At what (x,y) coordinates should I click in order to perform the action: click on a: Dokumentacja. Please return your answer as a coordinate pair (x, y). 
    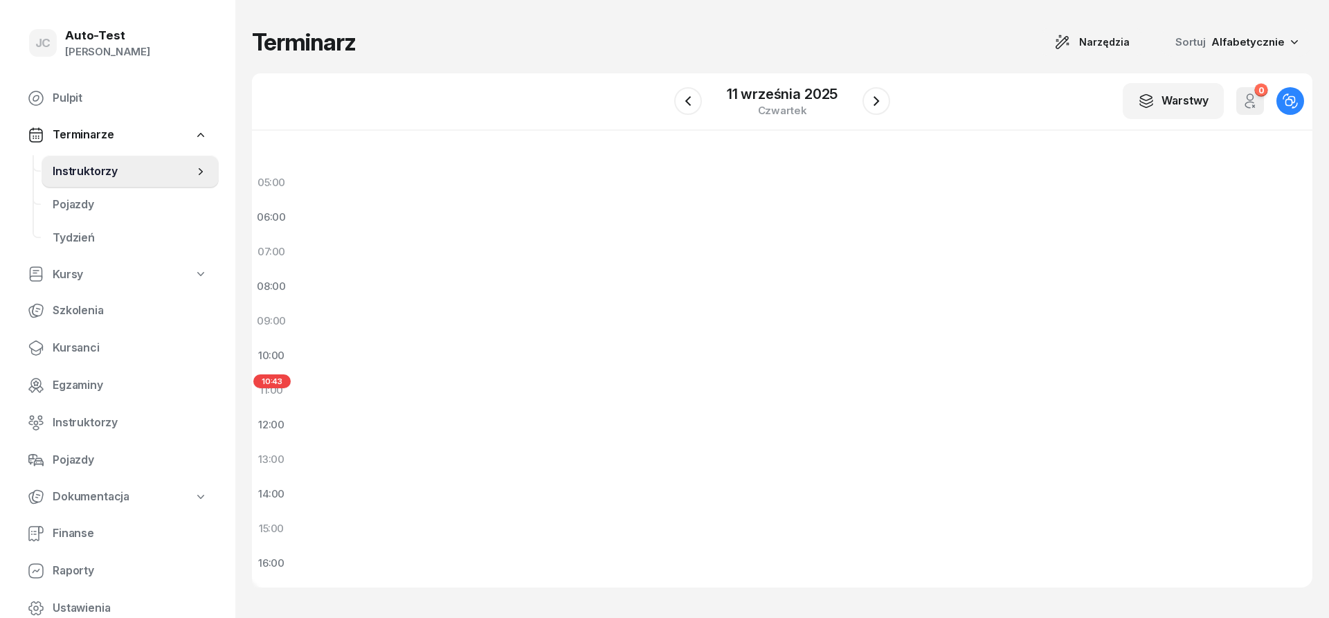
    Looking at the image, I should click on (118, 497).